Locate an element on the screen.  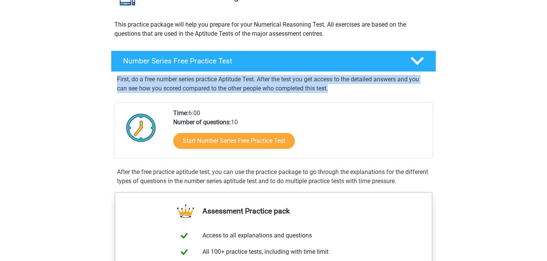
b: Time: is located at coordinates (181, 113).